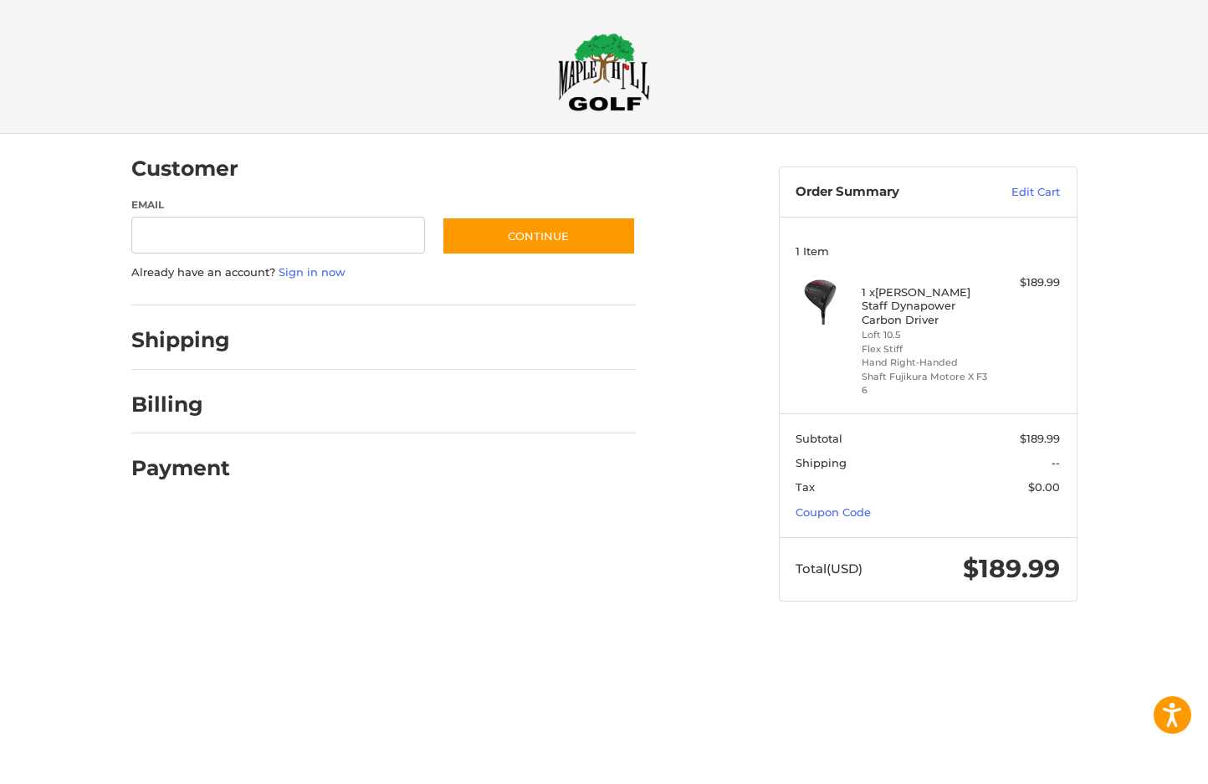 Image resolution: width=1208 pixels, height=784 pixels. I want to click on h3: Order Summary, so click(885, 192).